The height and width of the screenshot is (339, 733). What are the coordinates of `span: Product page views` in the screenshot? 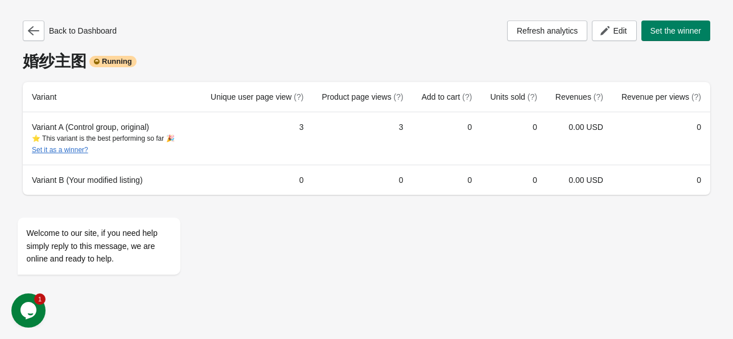 It's located at (362, 97).